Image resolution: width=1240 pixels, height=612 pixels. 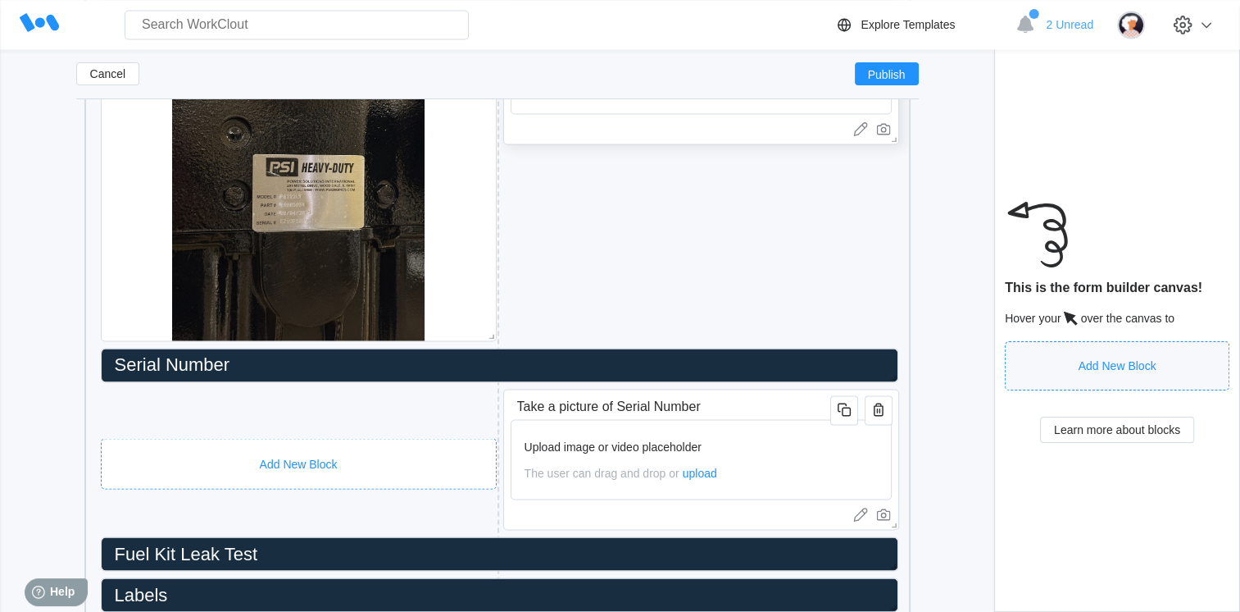 I want to click on div: This is the form builder canvas!, so click(x=1117, y=288).